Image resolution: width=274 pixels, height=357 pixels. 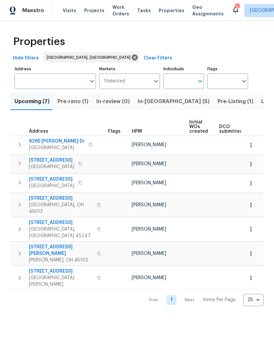 I want to click on label: Individuals, so click(x=183, y=69).